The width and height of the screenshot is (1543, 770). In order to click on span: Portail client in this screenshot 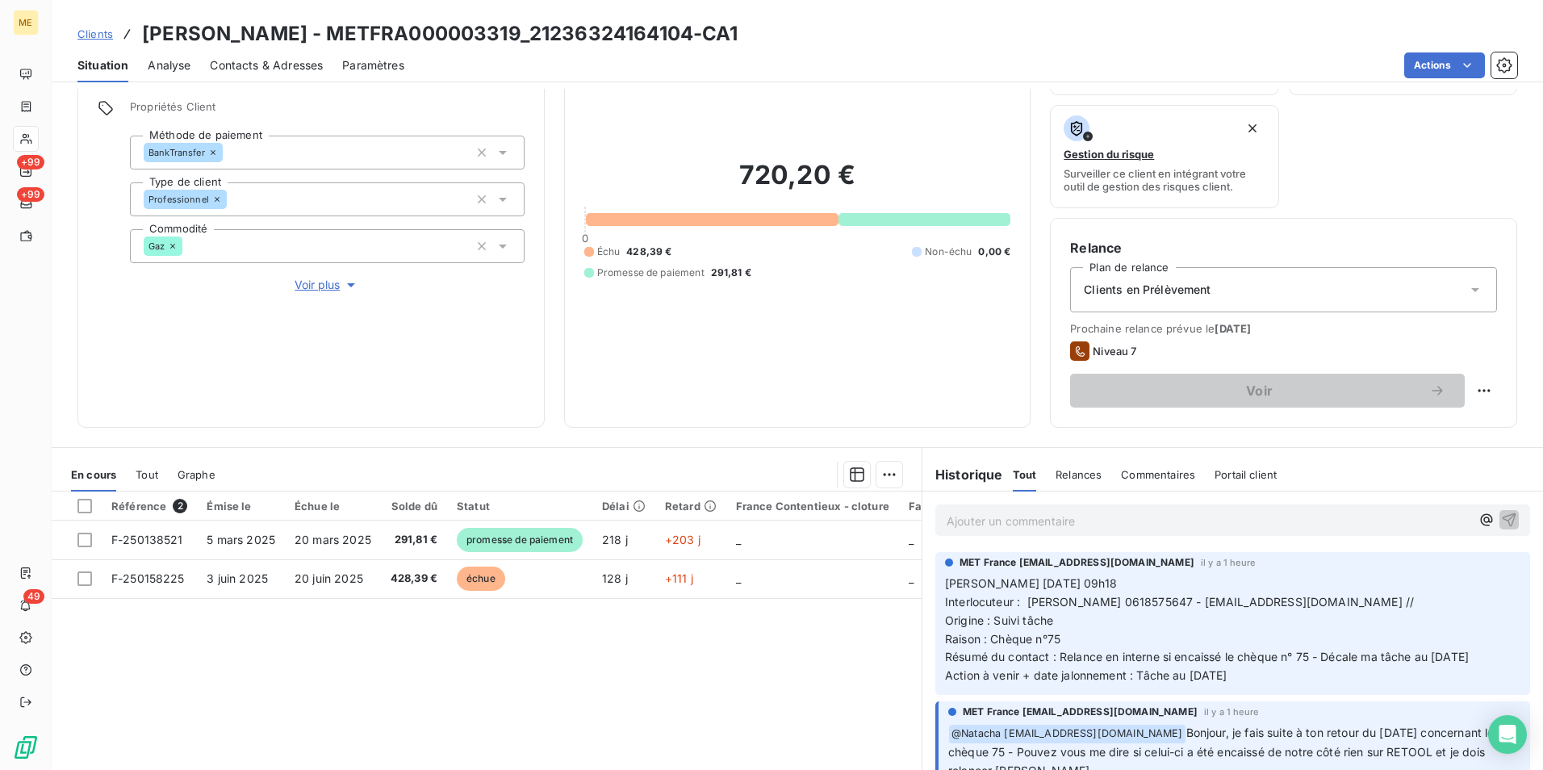, I will do `click(1246, 475)`.